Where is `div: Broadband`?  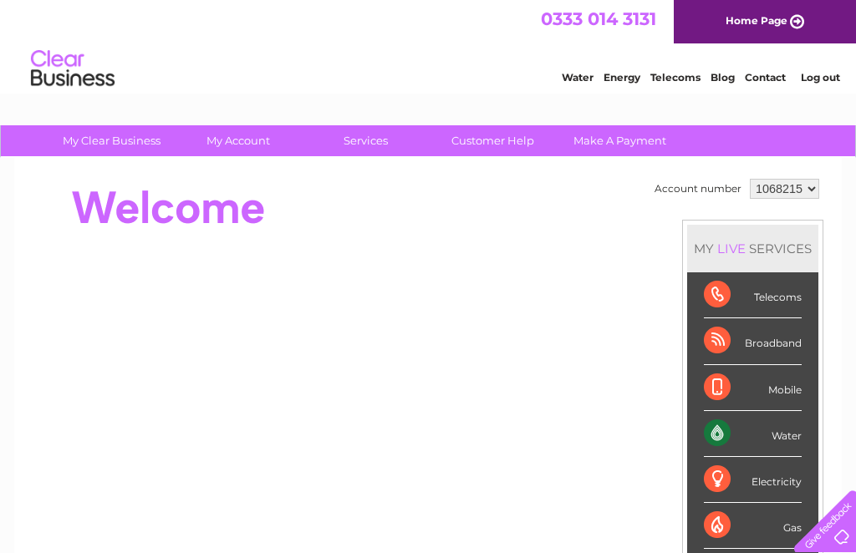
div: Broadband is located at coordinates (752, 341).